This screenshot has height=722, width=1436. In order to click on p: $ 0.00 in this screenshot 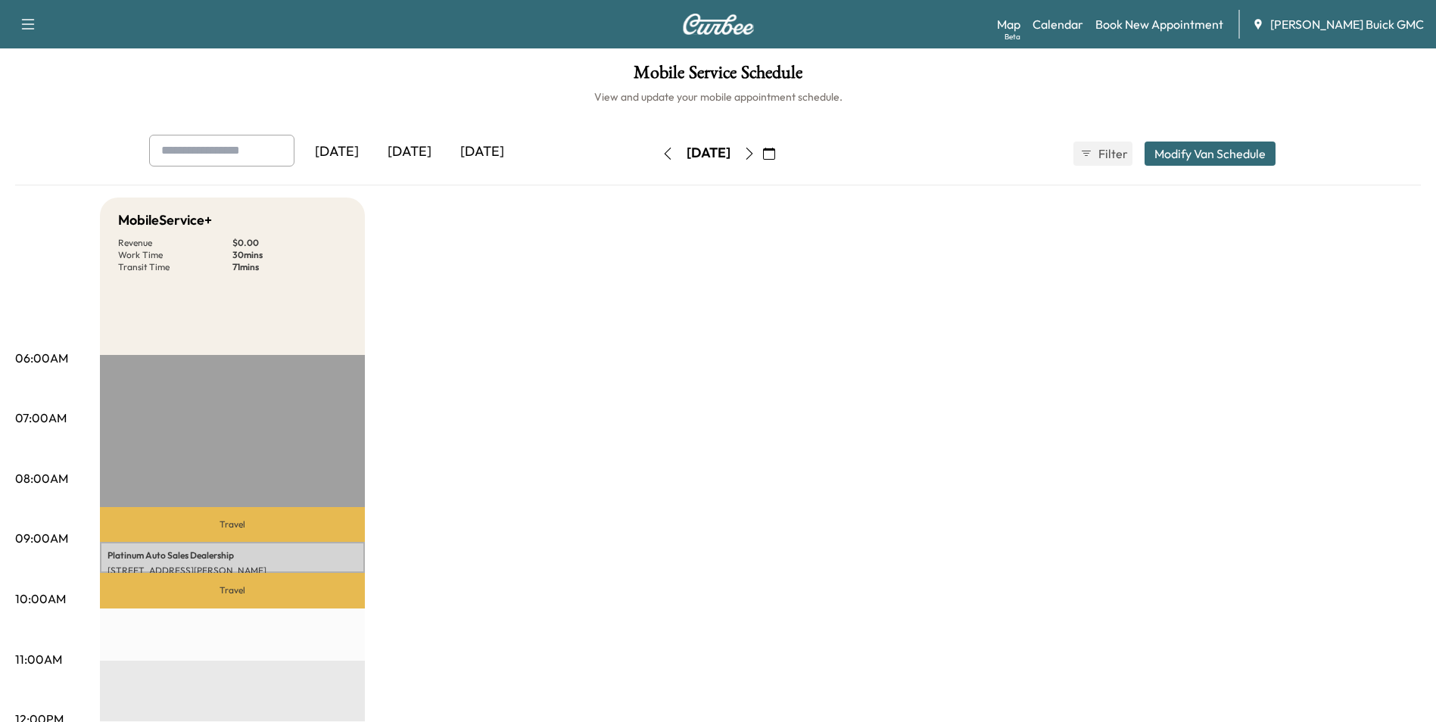, I will do `click(289, 243)`.